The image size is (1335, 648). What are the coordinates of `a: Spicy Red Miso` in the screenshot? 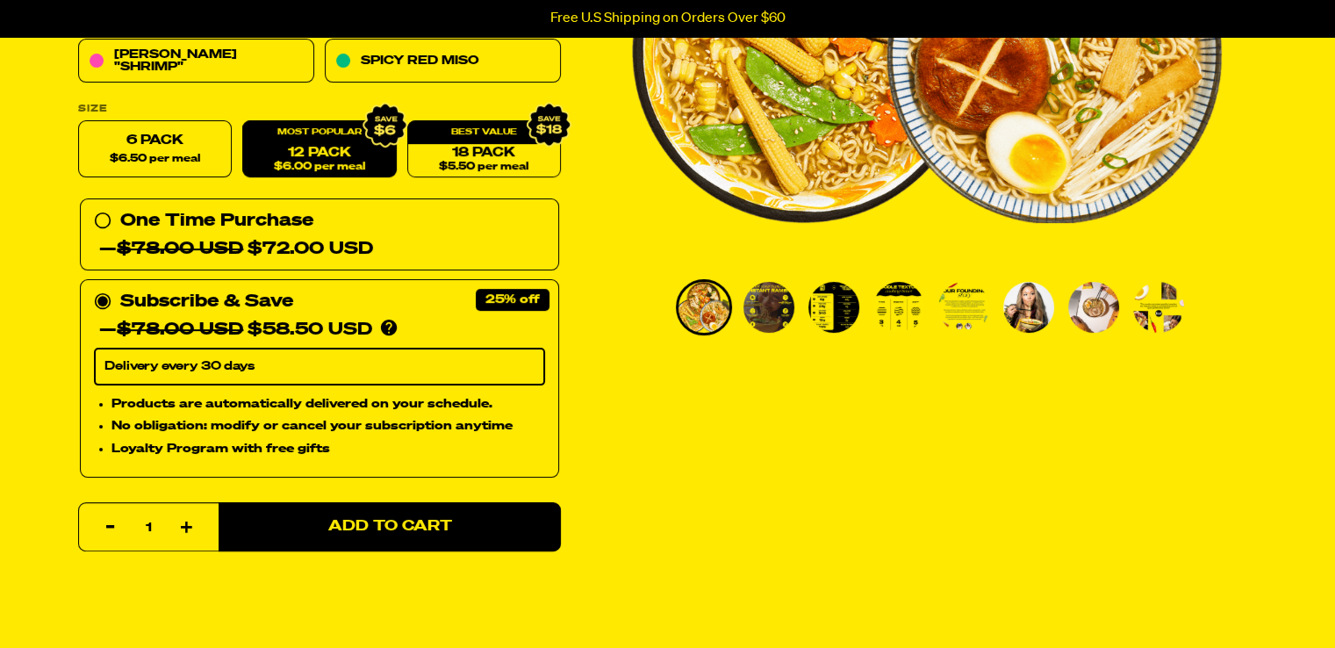 It's located at (442, 61).